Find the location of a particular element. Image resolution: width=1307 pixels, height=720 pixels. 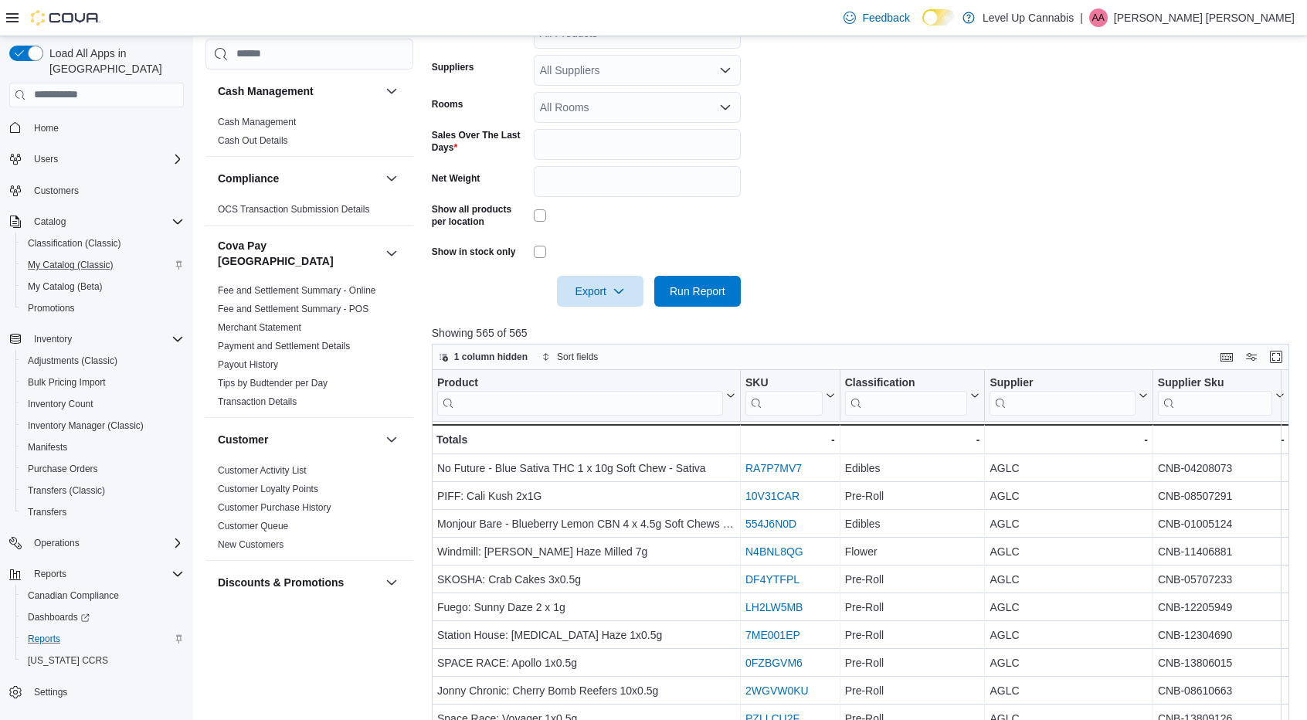

span: Payment and Settlement Details is located at coordinates (284, 346).